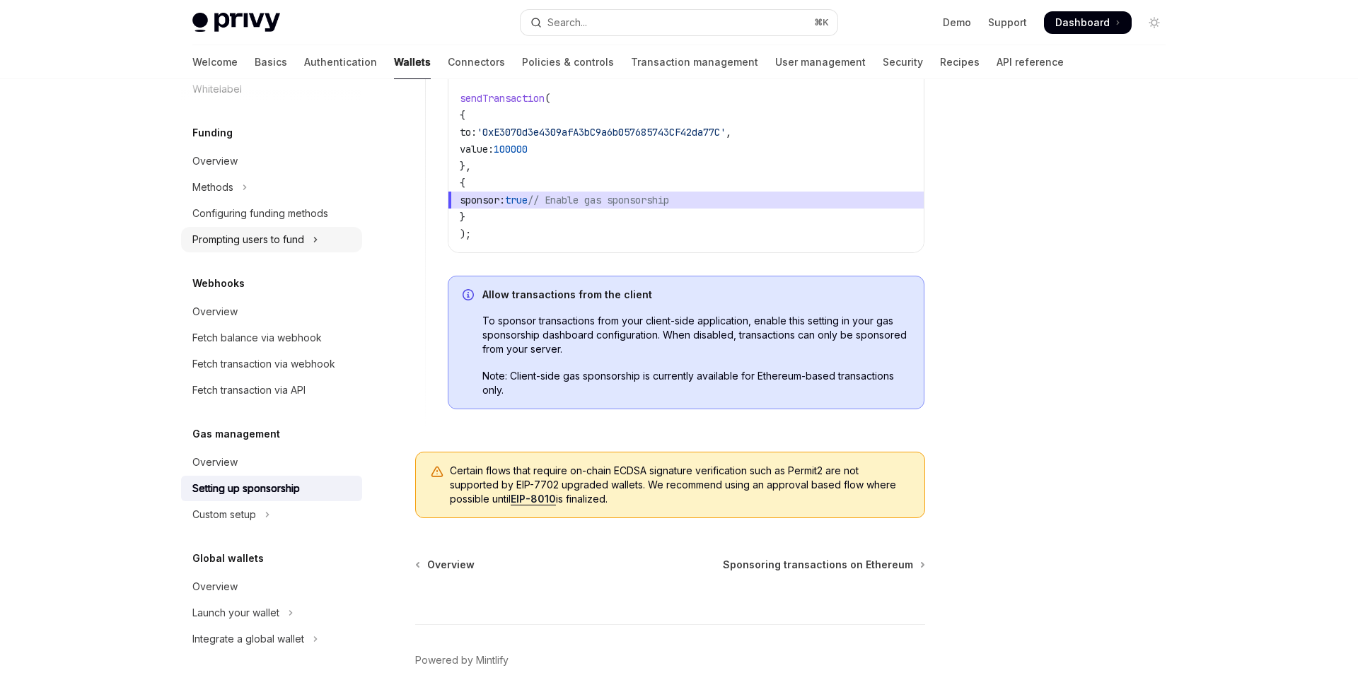 Image resolution: width=1358 pixels, height=680 pixels. What do you see at coordinates (271, 62) in the screenshot?
I see `a: Basics` at bounding box center [271, 62].